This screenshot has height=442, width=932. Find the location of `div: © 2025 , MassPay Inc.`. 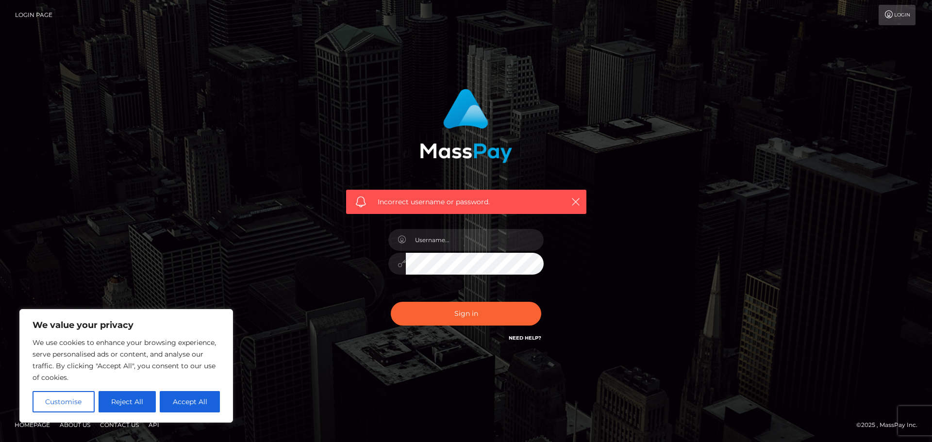

div: © 2025 , MassPay Inc. is located at coordinates (891, 425).